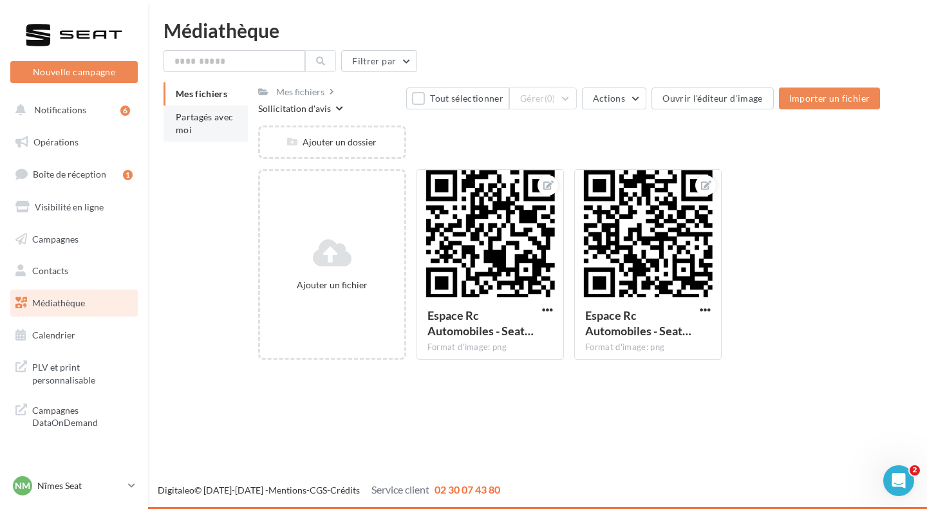 The height and width of the screenshot is (509, 927). What do you see at coordinates (543, 99) in the screenshot?
I see `button: Gérer(0)` at bounding box center [543, 99].